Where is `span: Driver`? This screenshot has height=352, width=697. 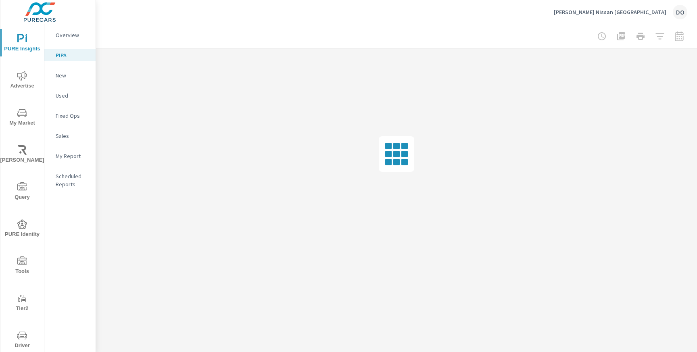 span: Driver is located at coordinates (22, 340).